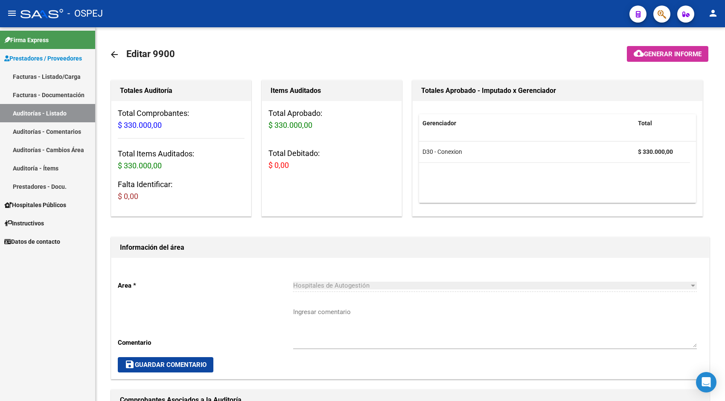 Image resolution: width=725 pixels, height=401 pixels. Describe the element at coordinates (205, 286) in the screenshot. I see `p: Area *` at that location.